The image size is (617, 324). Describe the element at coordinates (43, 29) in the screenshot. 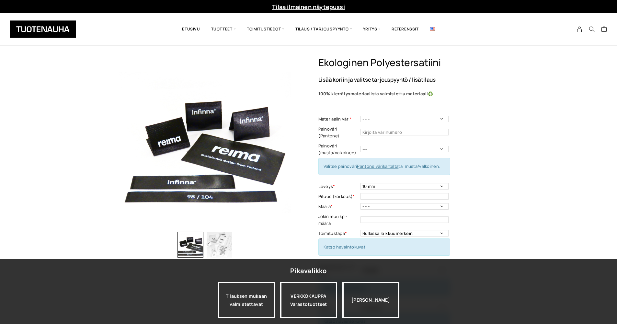

I see `img: Tuotenauha Oy` at that location.